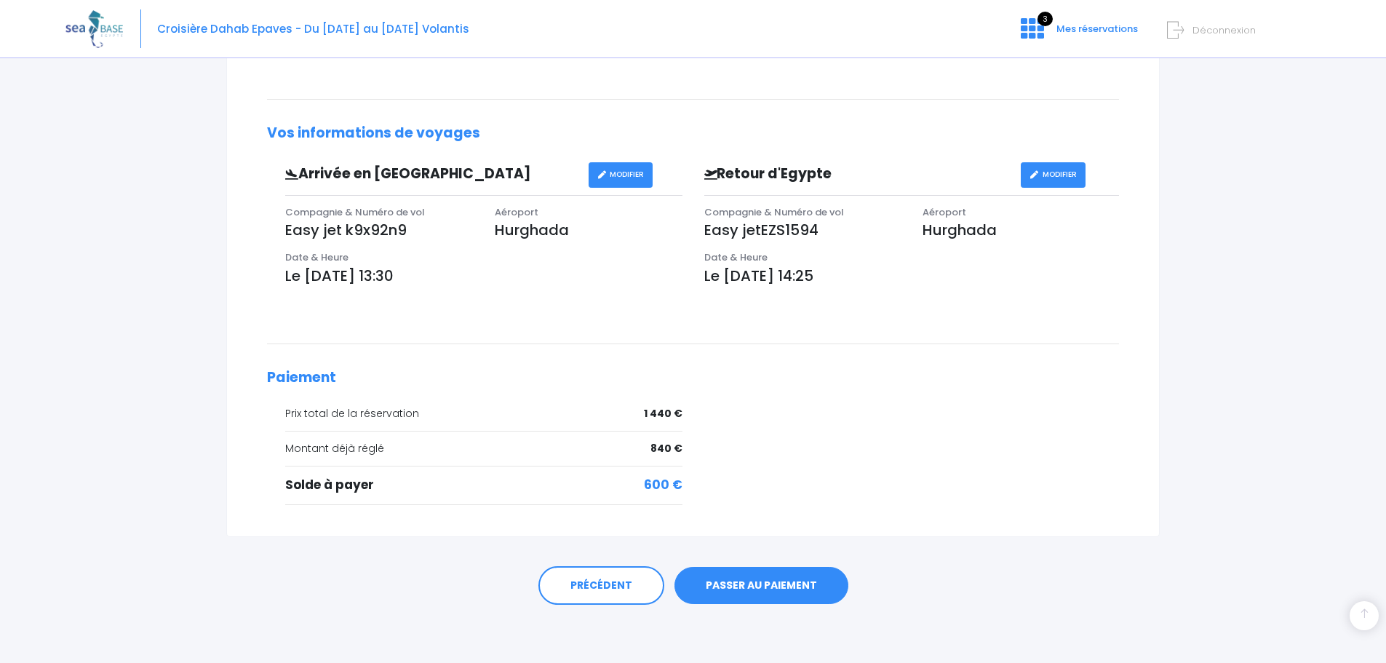 This screenshot has width=1386, height=663. Describe the element at coordinates (663, 485) in the screenshot. I see `span: 600 €` at that location.